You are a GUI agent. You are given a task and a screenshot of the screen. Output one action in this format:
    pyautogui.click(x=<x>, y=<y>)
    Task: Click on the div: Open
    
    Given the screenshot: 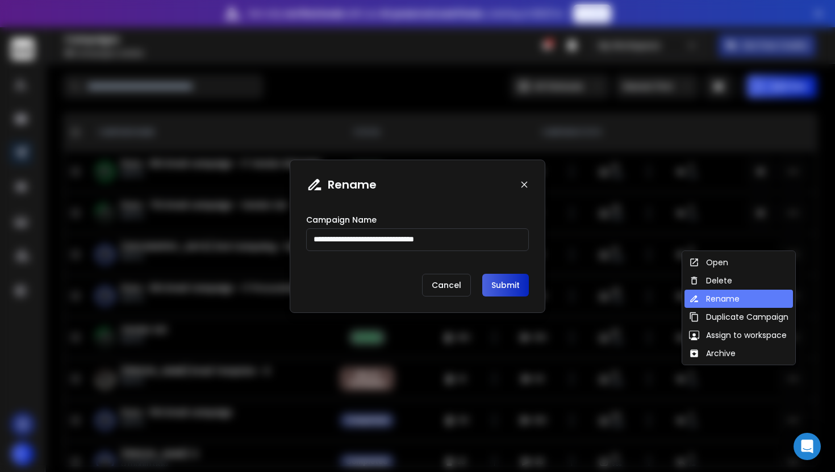 What is the action you would take?
    pyautogui.click(x=708, y=262)
    